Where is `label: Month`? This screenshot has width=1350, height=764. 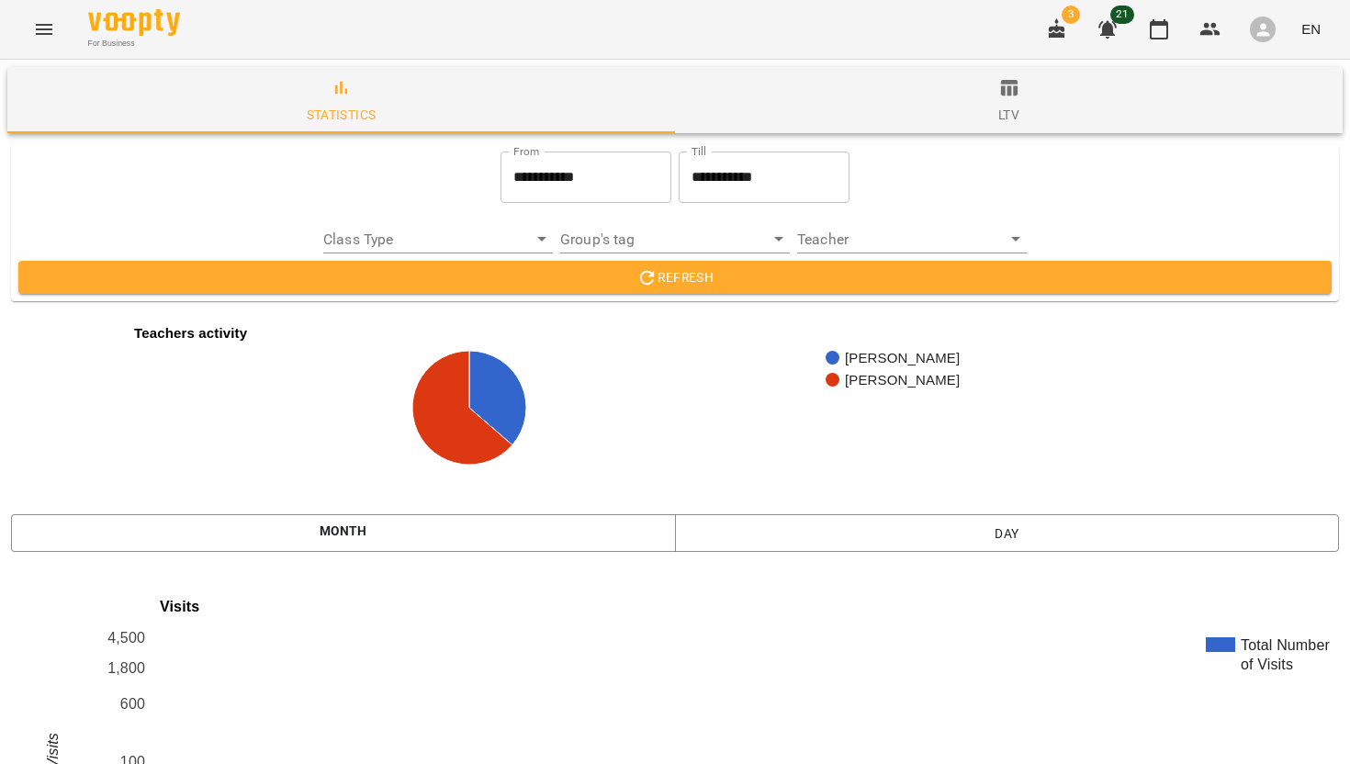
label: Month is located at coordinates (344, 531).